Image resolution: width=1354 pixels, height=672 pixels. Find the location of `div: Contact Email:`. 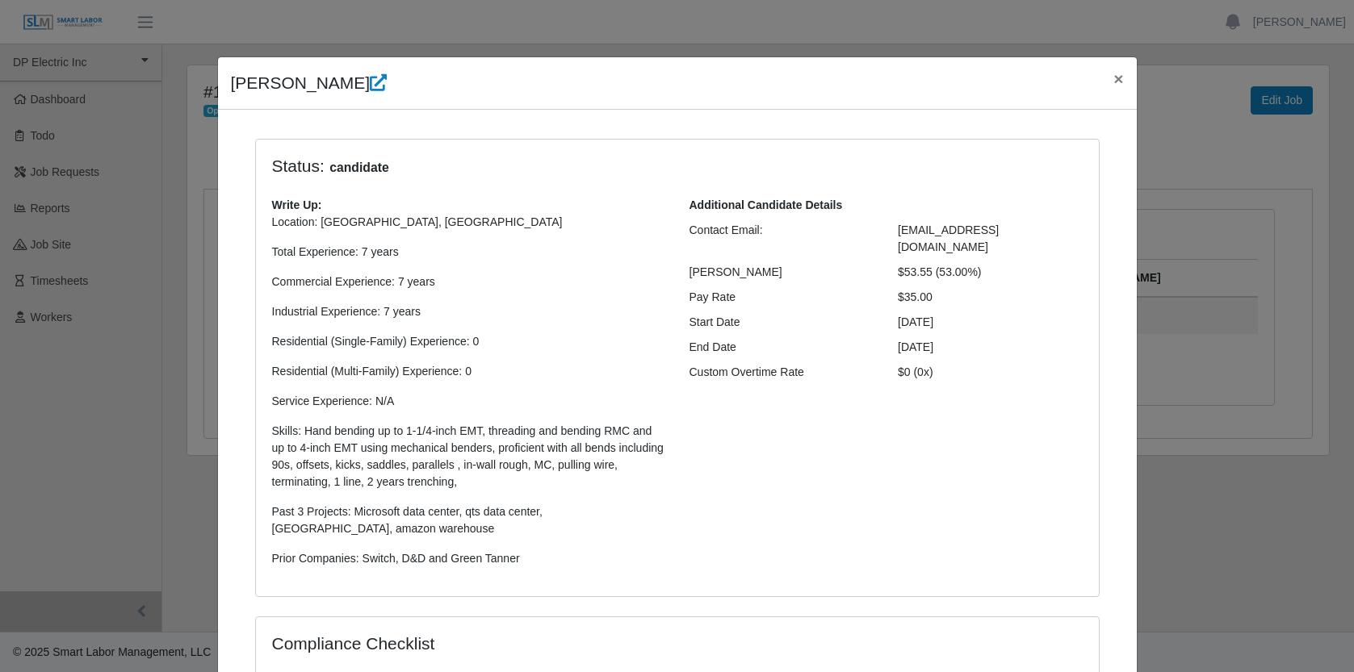

div: Contact Email: is located at coordinates (781, 239).